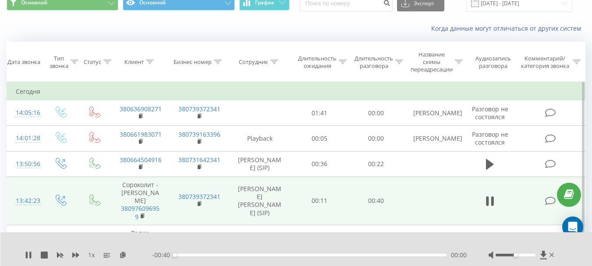 The height and width of the screenshot is (266, 592). Describe the element at coordinates (508, 28) in the screenshot. I see `a: Когда данные могут отличаться от других систем` at that location.